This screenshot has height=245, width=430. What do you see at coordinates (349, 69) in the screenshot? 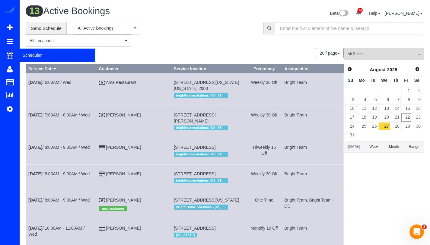
I see `span: Prev` at bounding box center [349, 69].